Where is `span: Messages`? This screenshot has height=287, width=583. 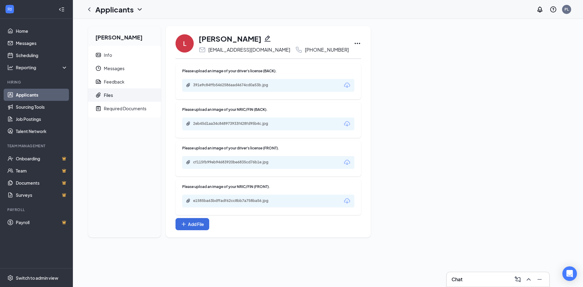
span: Messages is located at coordinates (130, 68).